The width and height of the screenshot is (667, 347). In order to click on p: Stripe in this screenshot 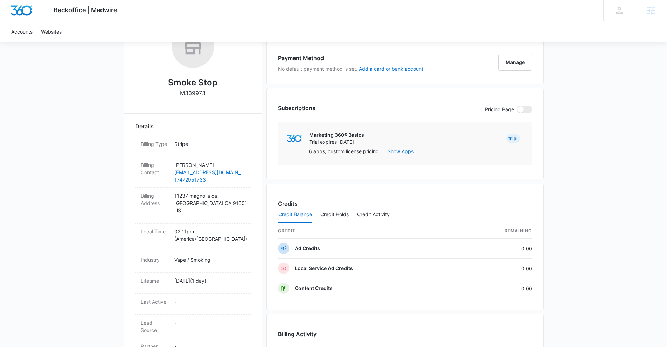, I will do `click(210, 144)`.